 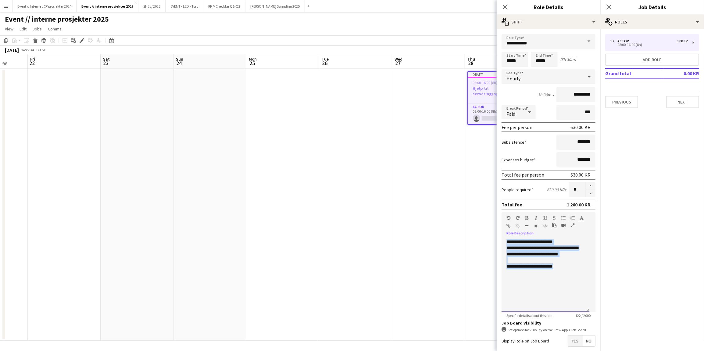 I want to click on span: Fri, so click(x=33, y=59).